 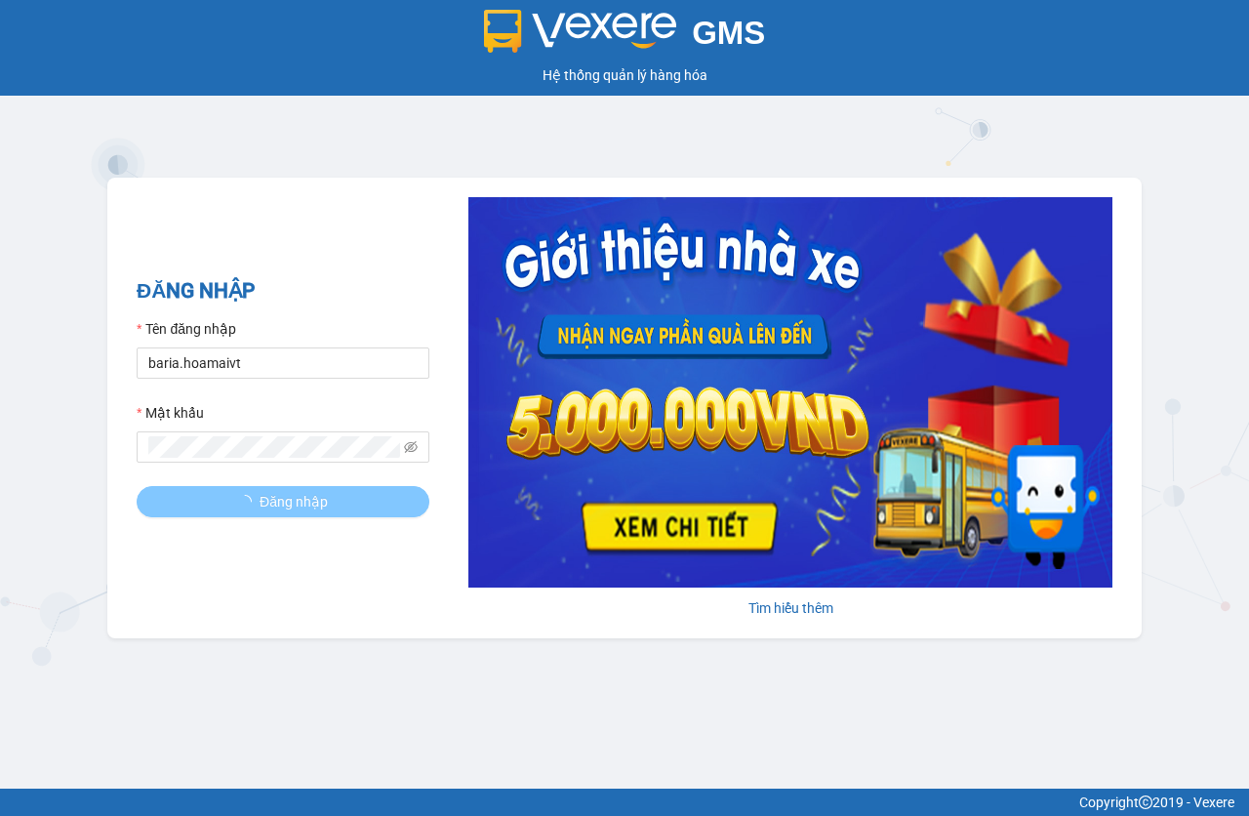 I want to click on button: Đăng nhập, so click(x=283, y=502).